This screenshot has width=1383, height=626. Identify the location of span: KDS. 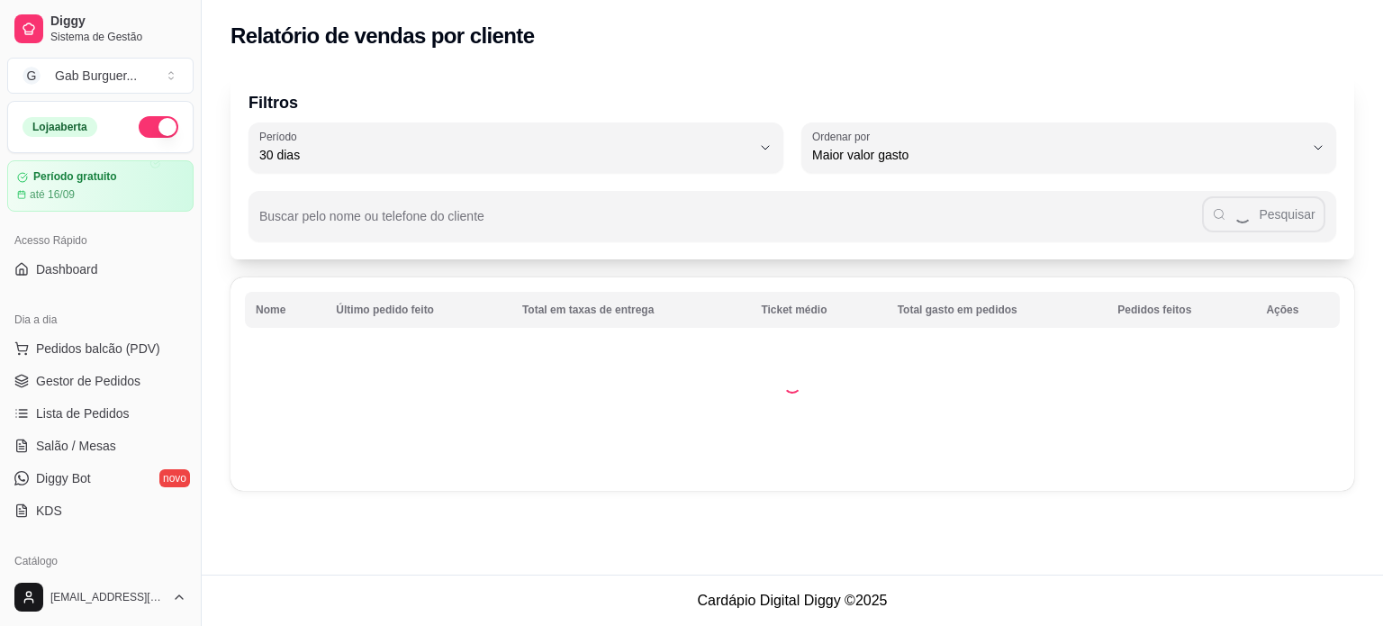
(49, 511).